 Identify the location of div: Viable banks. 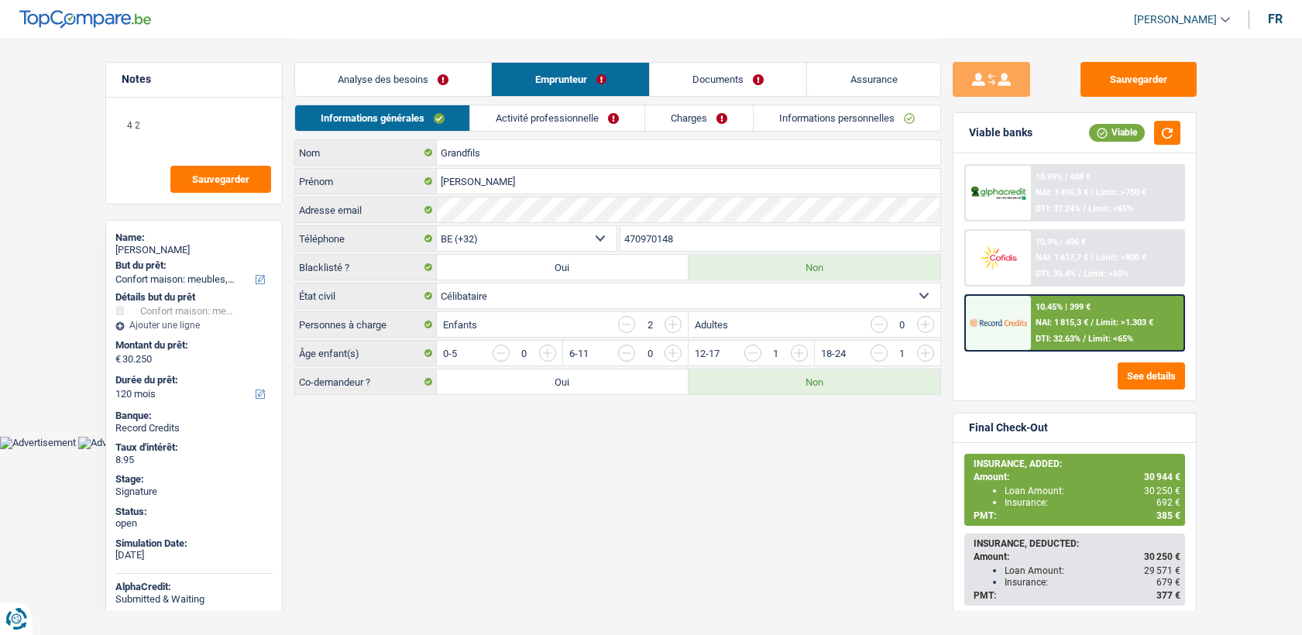
(1001, 132).